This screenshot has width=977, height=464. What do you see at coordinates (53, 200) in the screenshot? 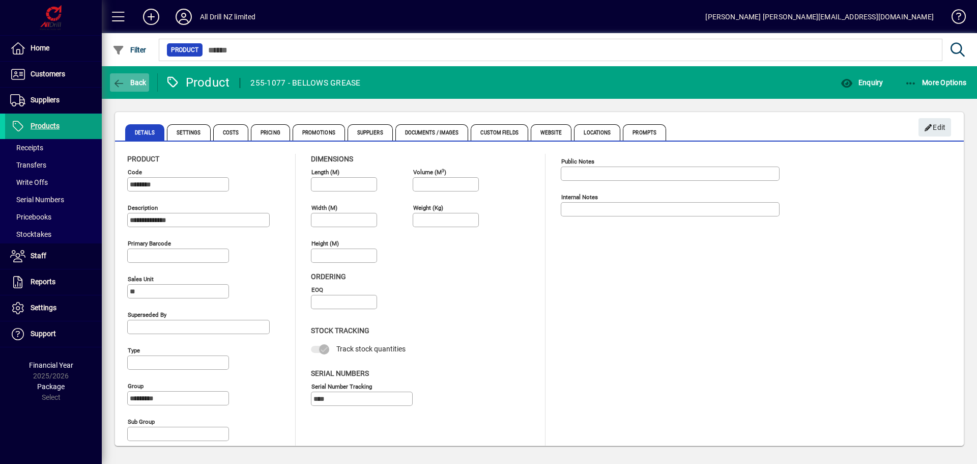
I see `a: Serial Numbers` at bounding box center [53, 200].